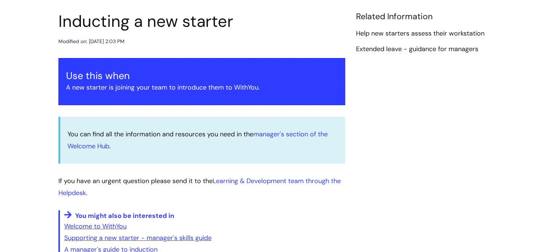 Image resolution: width=552 pixels, height=252 pixels. What do you see at coordinates (197, 140) in the screenshot?
I see `a: manager's section of the Welcome Hub` at bounding box center [197, 140].